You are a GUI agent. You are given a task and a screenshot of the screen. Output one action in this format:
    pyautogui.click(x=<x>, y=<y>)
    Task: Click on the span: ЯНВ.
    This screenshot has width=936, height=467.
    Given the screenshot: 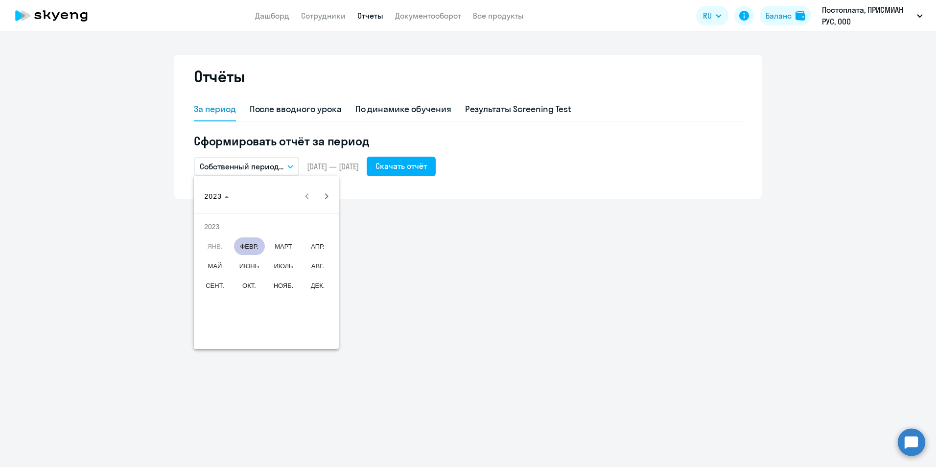 What is the action you would take?
    pyautogui.click(x=215, y=246)
    